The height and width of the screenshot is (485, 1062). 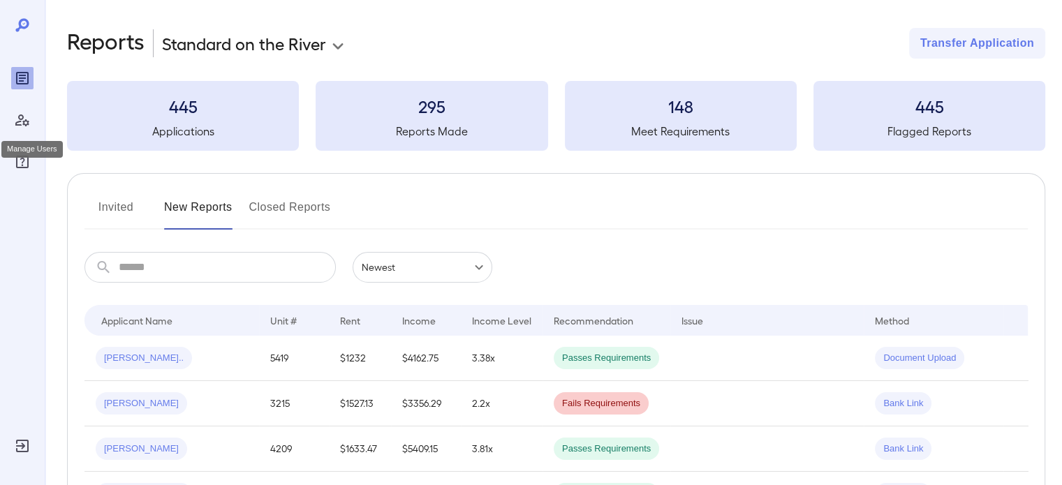 I want to click on td: 3215, so click(x=294, y=404).